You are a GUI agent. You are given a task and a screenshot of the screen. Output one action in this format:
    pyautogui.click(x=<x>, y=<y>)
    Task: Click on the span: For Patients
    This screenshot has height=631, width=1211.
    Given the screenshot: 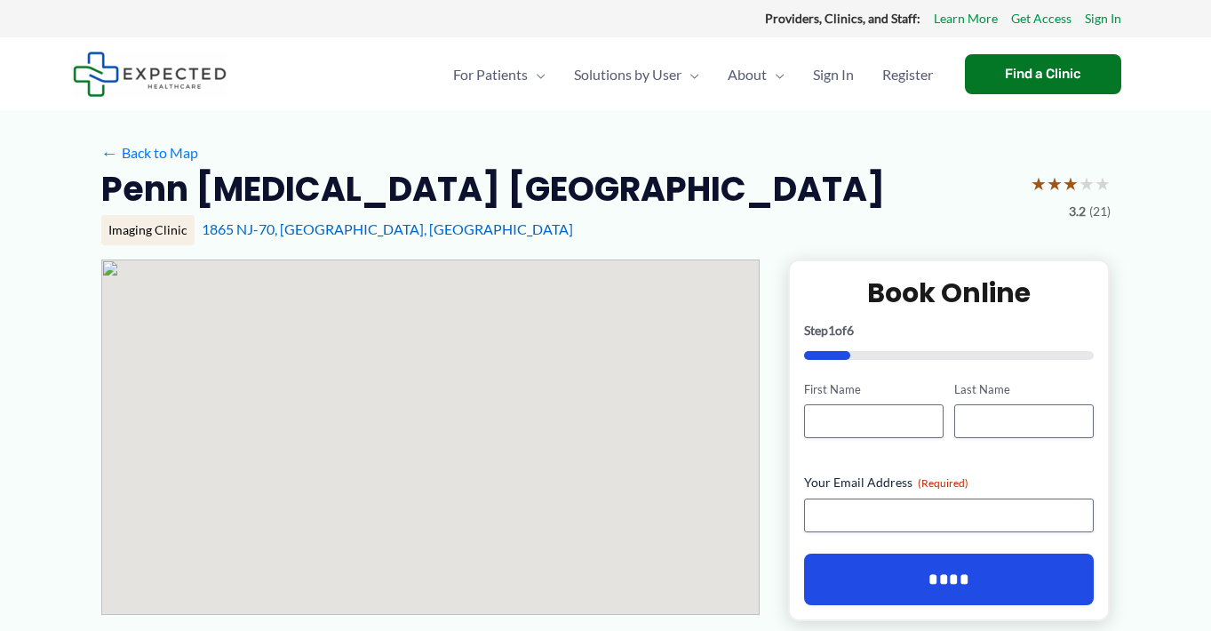 What is the action you would take?
    pyautogui.click(x=490, y=75)
    